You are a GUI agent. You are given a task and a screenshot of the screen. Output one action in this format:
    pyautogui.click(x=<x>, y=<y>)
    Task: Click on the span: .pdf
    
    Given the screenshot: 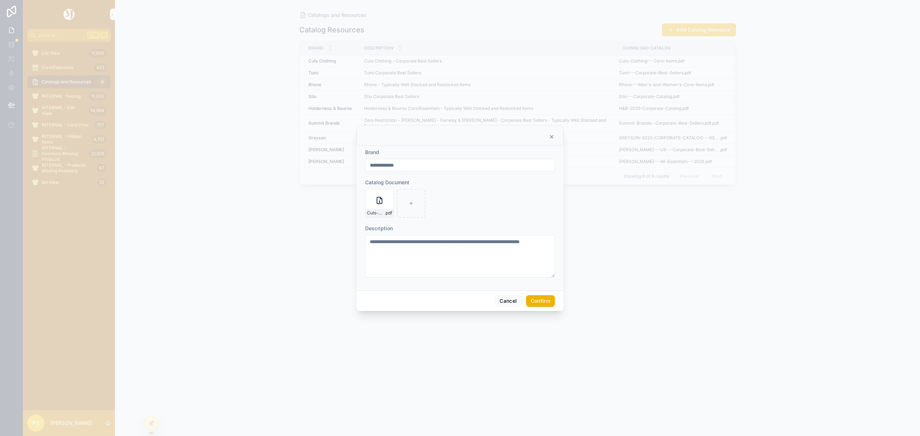 What is the action you would take?
    pyautogui.click(x=388, y=213)
    